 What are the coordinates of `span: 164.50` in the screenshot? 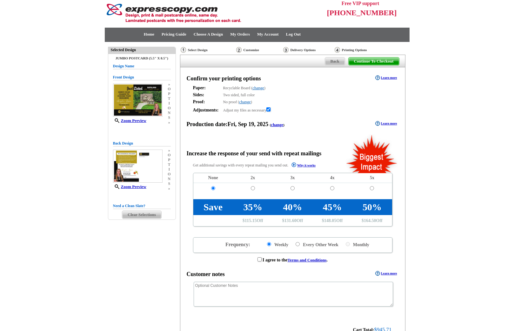 It's located at (370, 220).